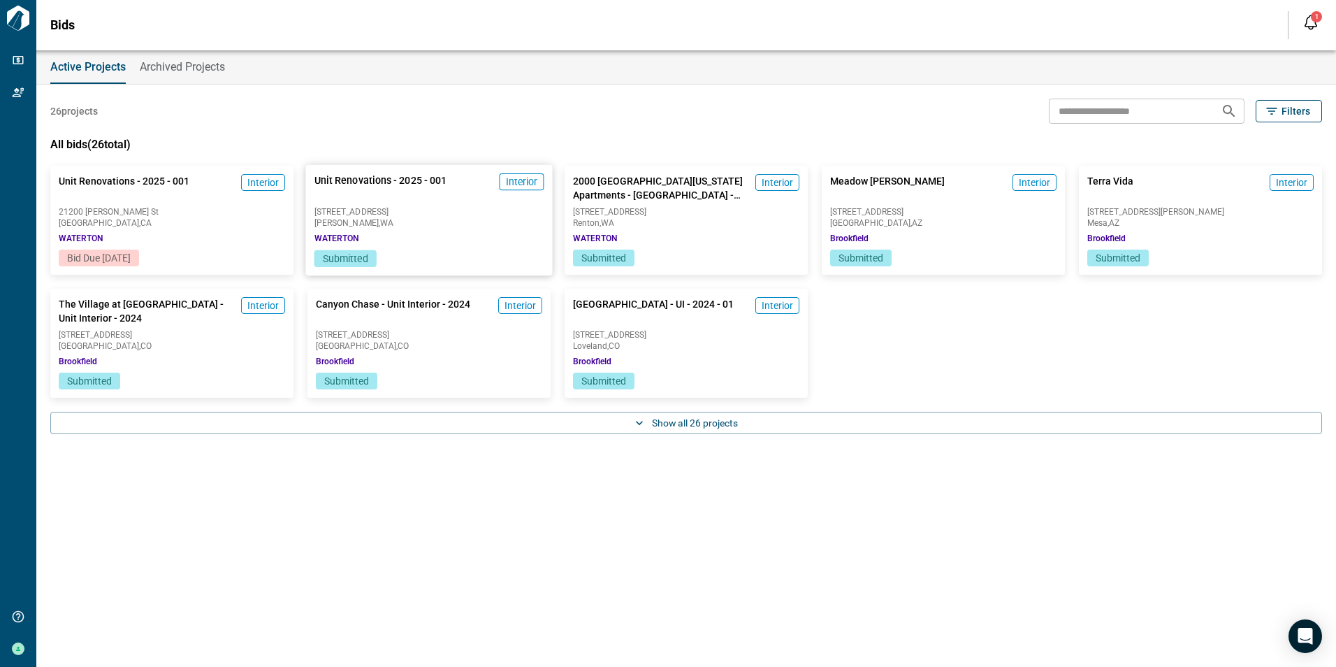  Describe the element at coordinates (1201, 223) in the screenshot. I see `span: Mesa , AZ` at that location.